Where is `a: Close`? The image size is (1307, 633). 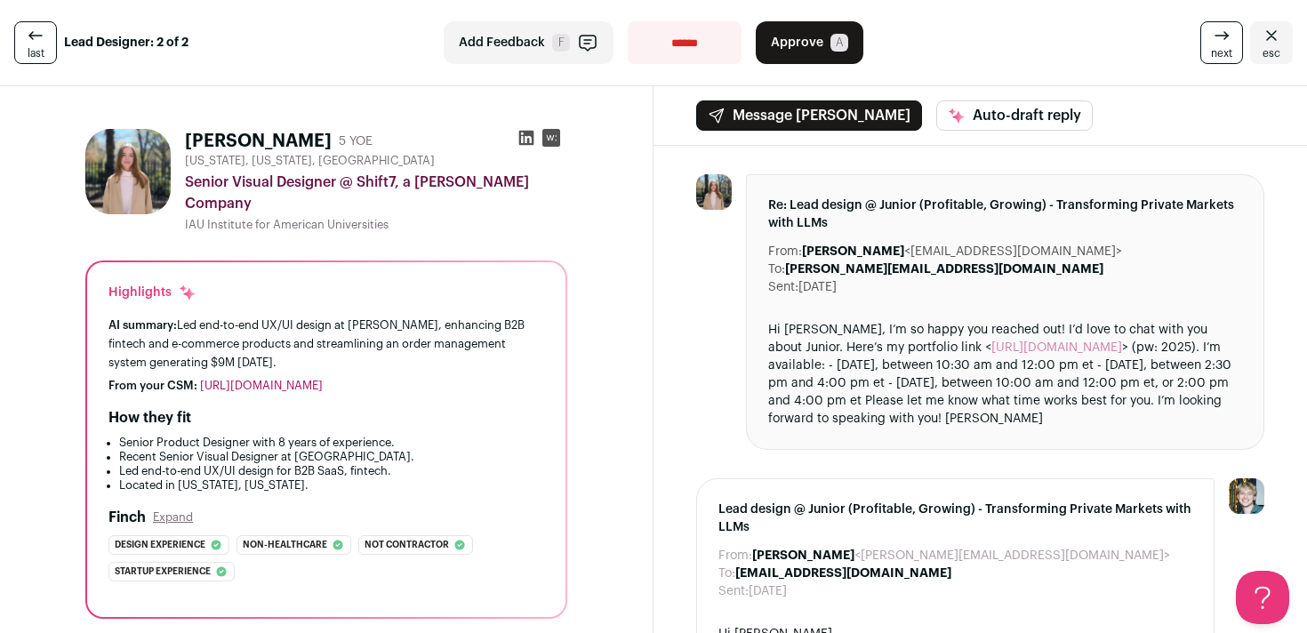
a: Close is located at coordinates (1272, 43).